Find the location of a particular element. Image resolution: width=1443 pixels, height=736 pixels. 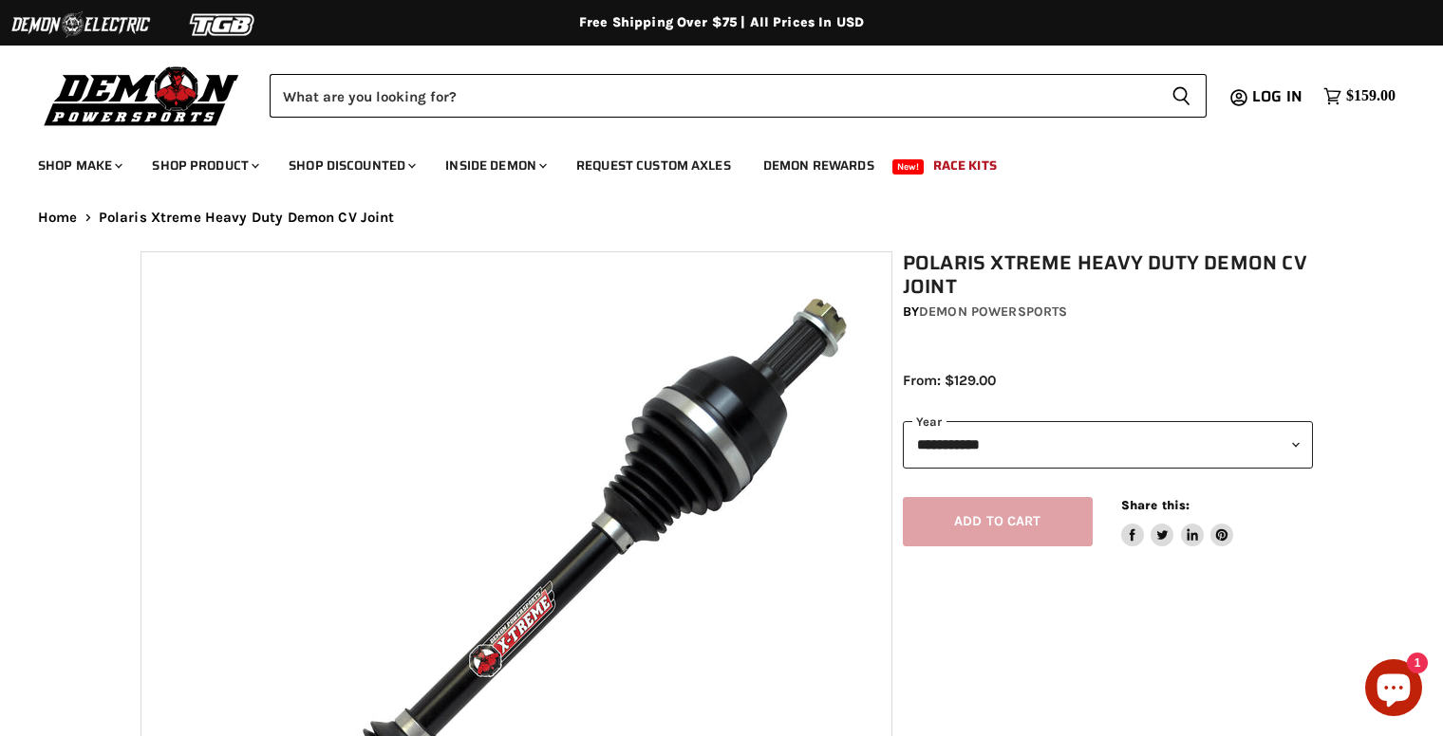

a: Race Kits is located at coordinates (964, 165).